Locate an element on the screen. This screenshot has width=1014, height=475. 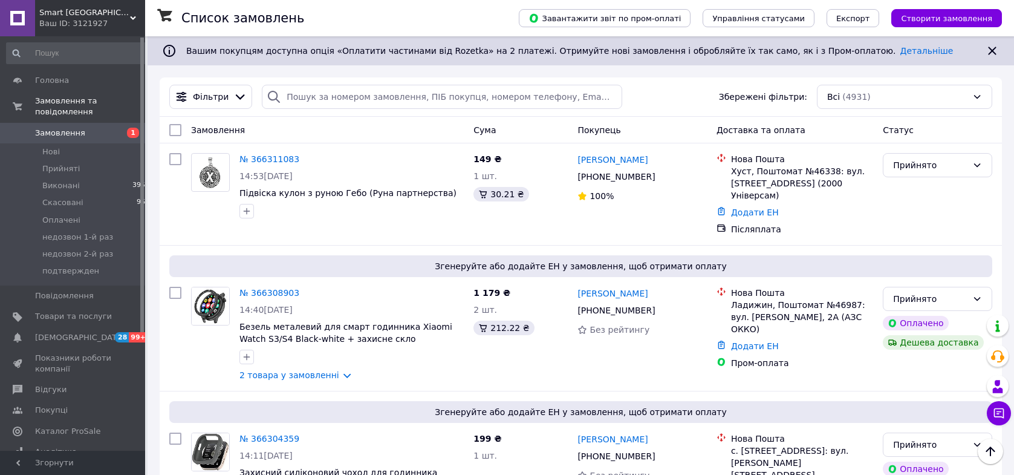
a: Детальніше is located at coordinates (927, 51).